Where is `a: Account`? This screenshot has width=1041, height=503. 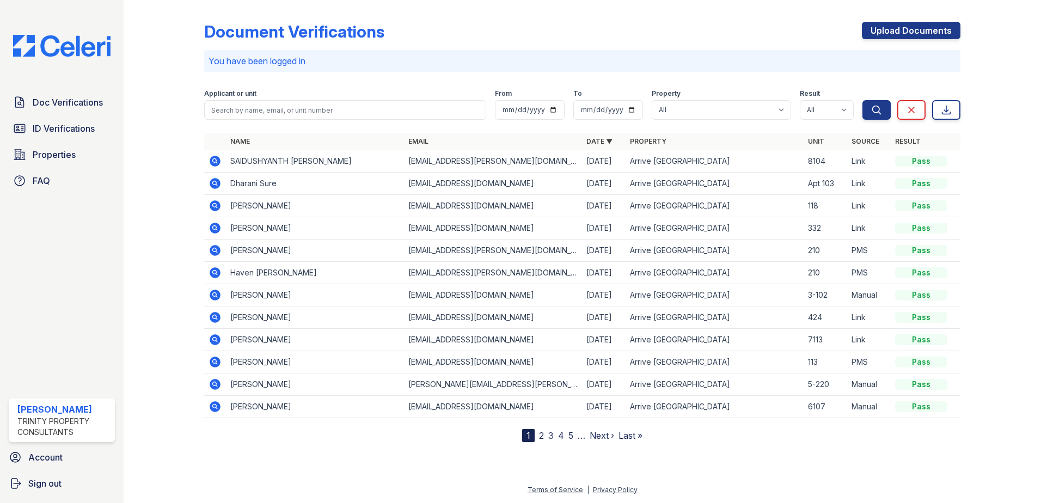
a: Account is located at coordinates (62, 457).